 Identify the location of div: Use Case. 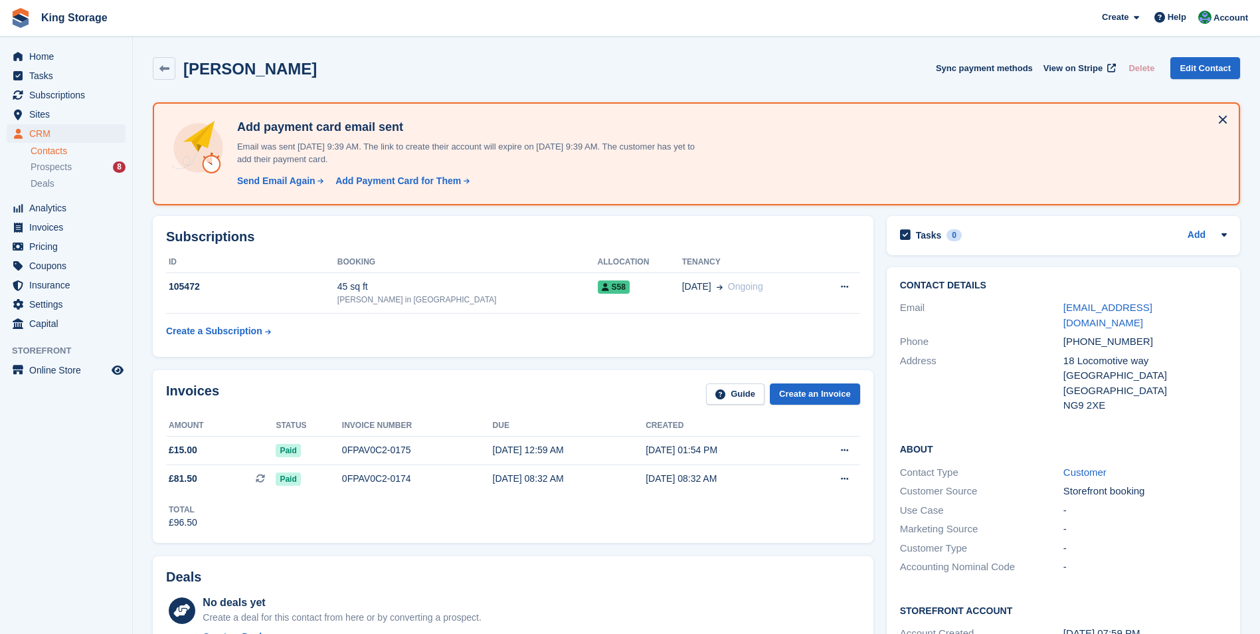
(981, 510).